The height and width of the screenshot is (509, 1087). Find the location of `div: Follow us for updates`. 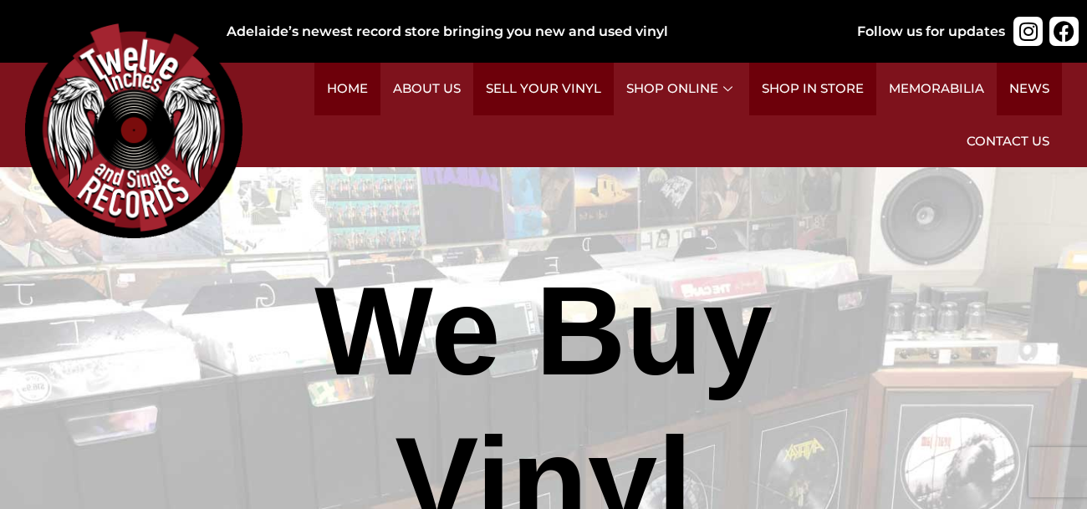

div: Follow us for updates is located at coordinates (931, 32).